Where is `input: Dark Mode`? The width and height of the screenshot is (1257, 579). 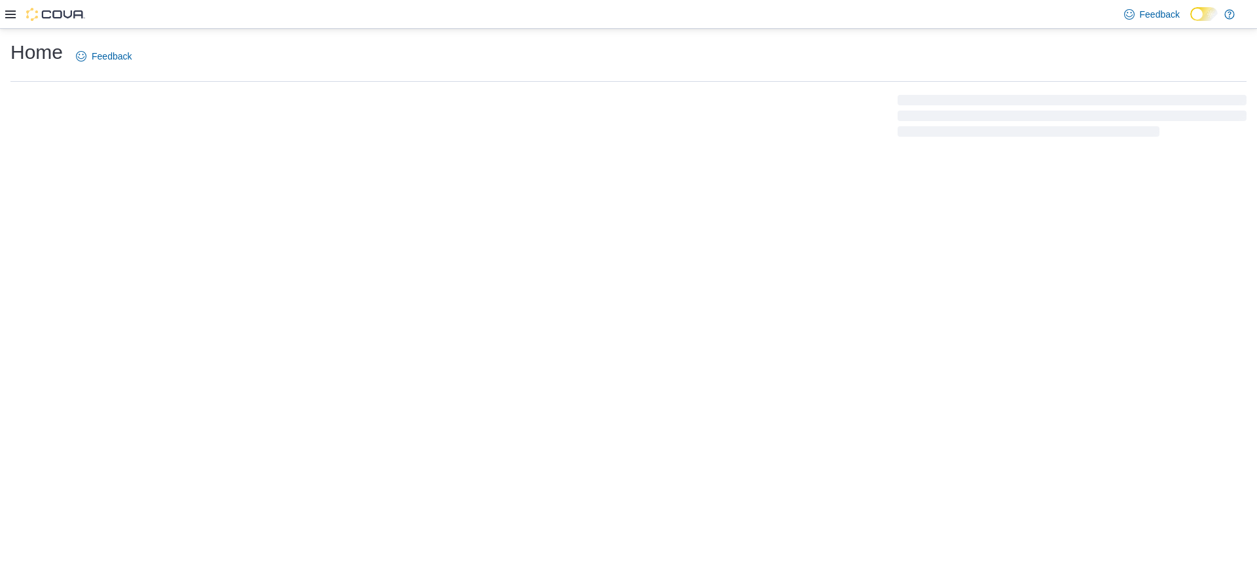 input: Dark Mode is located at coordinates (1204, 14).